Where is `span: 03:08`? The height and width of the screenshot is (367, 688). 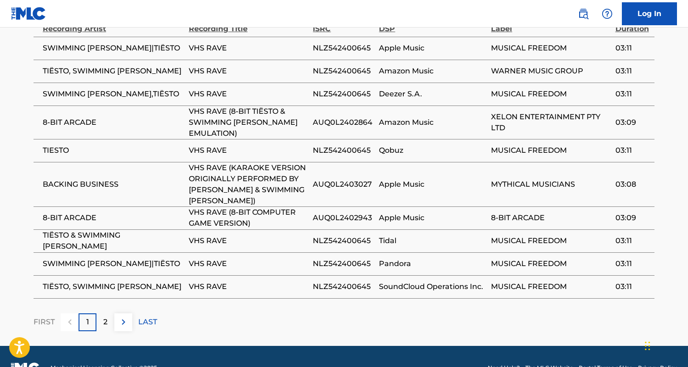 span: 03:08 is located at coordinates (632, 185).